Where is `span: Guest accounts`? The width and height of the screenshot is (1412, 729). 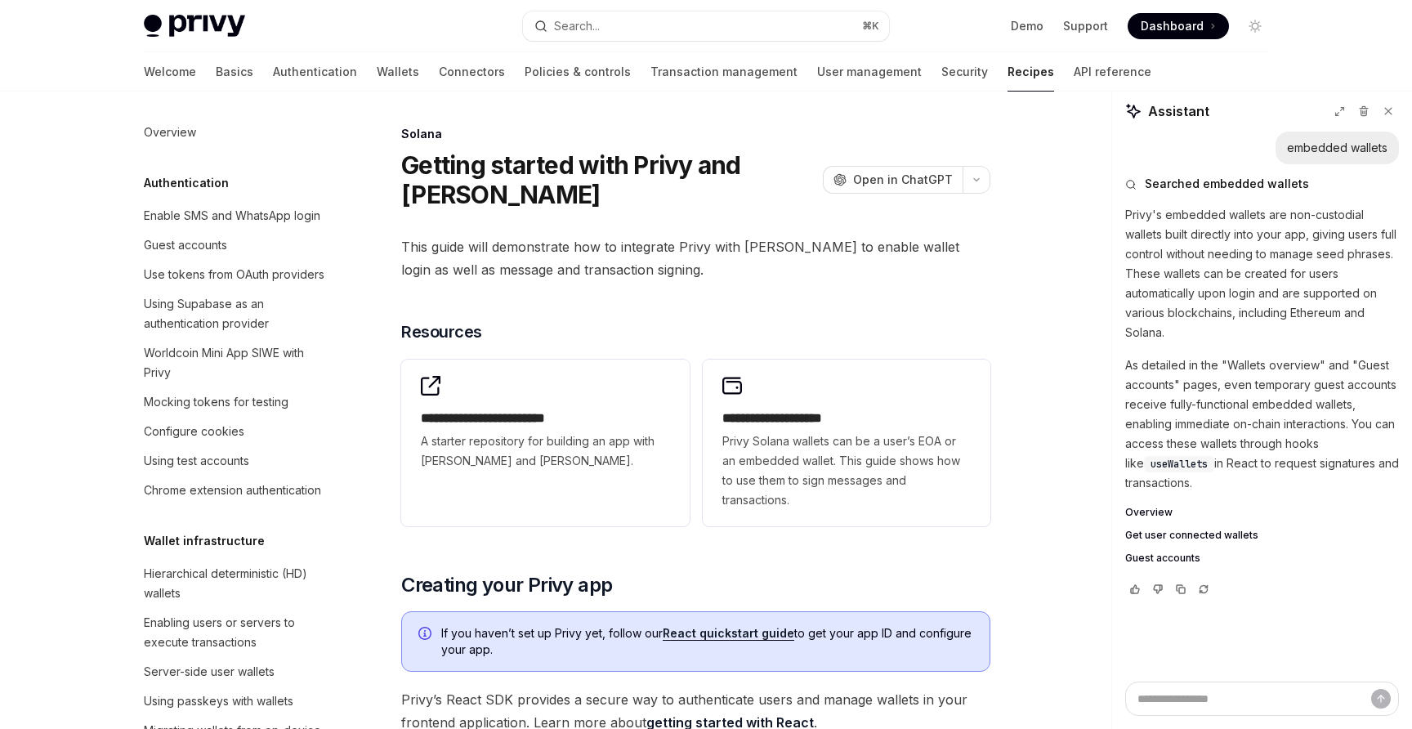 span: Guest accounts is located at coordinates (1163, 558).